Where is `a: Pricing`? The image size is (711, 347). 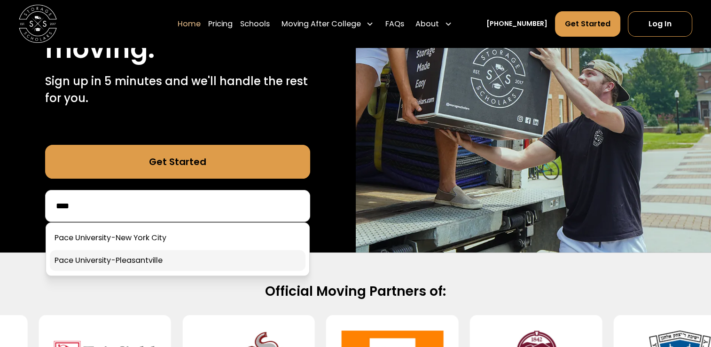
a: Pricing is located at coordinates (220, 24).